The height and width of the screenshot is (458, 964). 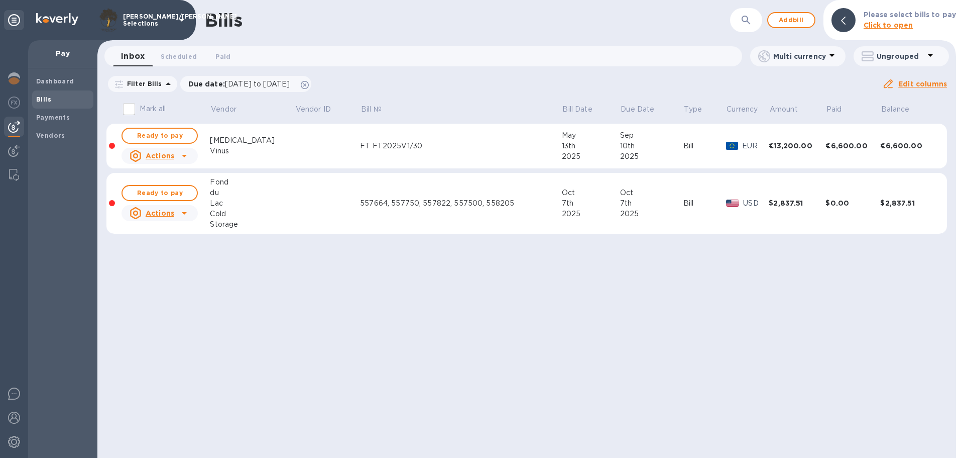 What do you see at coordinates (902, 109) in the screenshot?
I see `span: Balance` at bounding box center [902, 109].